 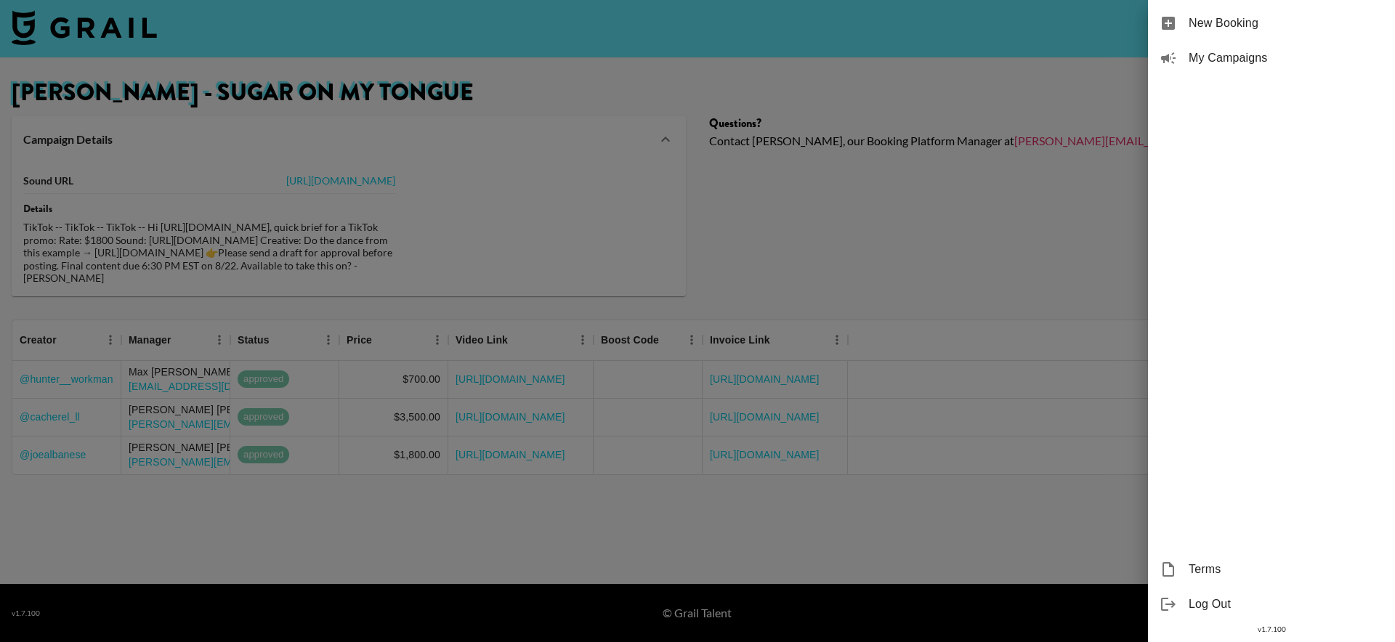 I want to click on span: New Booking, so click(x=1286, y=23).